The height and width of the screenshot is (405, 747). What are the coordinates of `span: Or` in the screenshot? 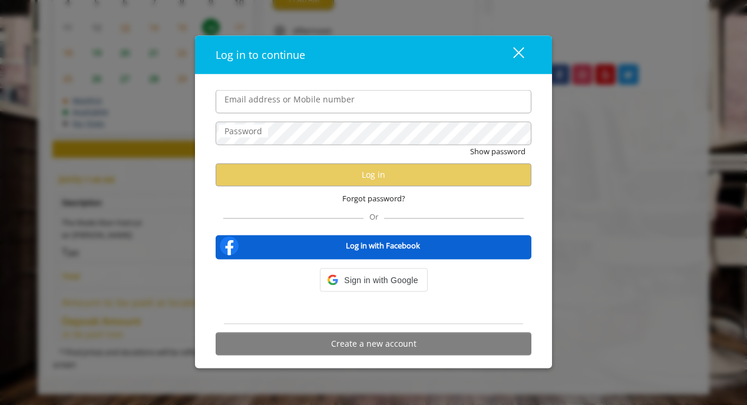 It's located at (373, 216).